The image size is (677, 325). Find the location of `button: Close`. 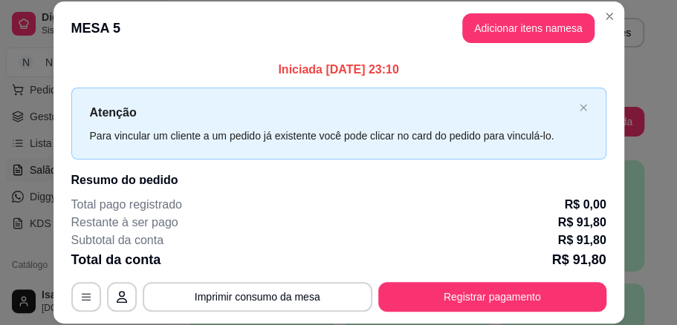

button: Close is located at coordinates (609, 16).